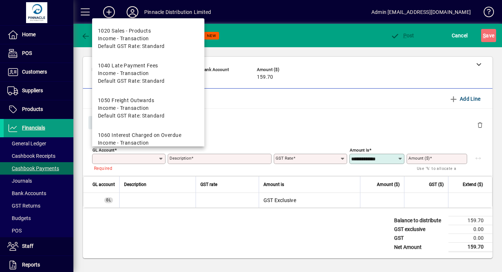 This screenshot has height=272, width=502. I want to click on button: Add, so click(109, 12).